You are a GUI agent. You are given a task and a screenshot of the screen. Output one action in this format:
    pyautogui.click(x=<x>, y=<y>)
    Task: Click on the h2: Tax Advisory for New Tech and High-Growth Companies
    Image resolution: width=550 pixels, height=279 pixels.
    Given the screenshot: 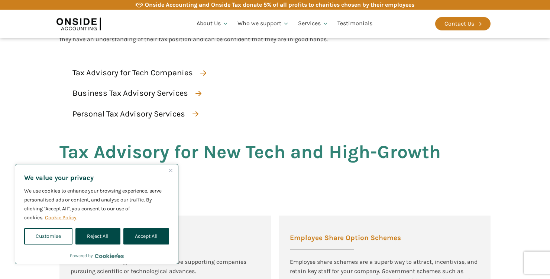 What is the action you would take?
    pyautogui.click(x=275, y=171)
    